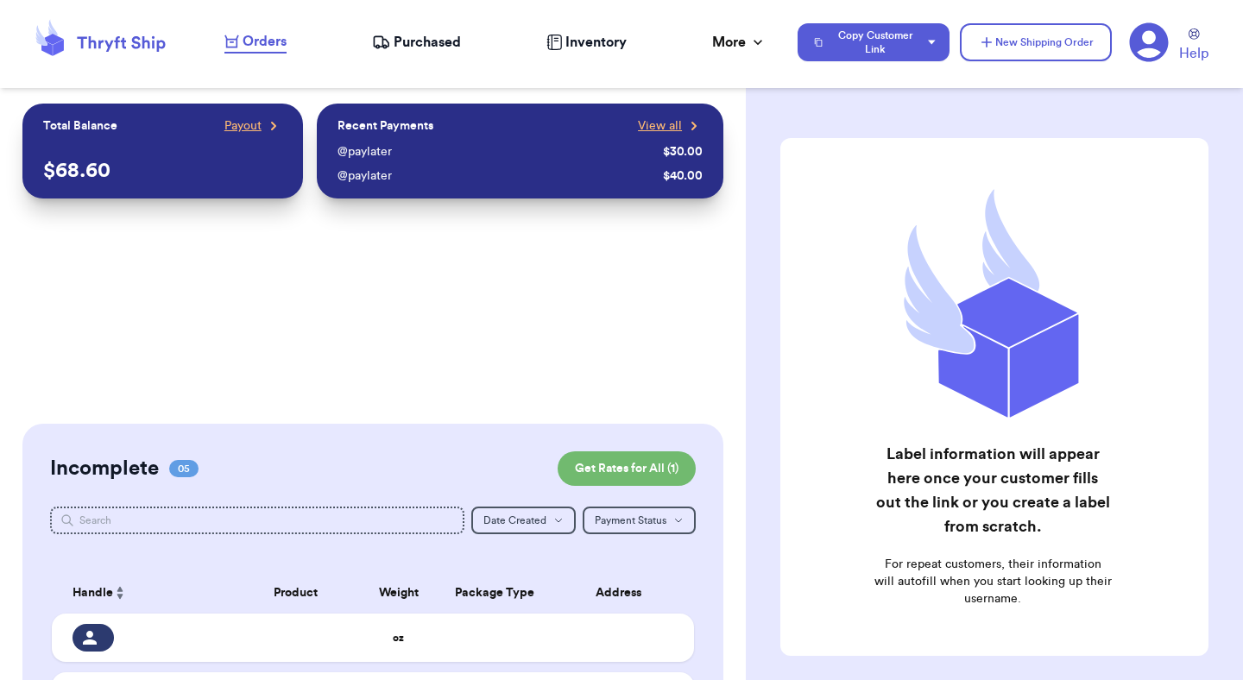  What do you see at coordinates (660, 126) in the screenshot?
I see `span: View all` at bounding box center [660, 126].